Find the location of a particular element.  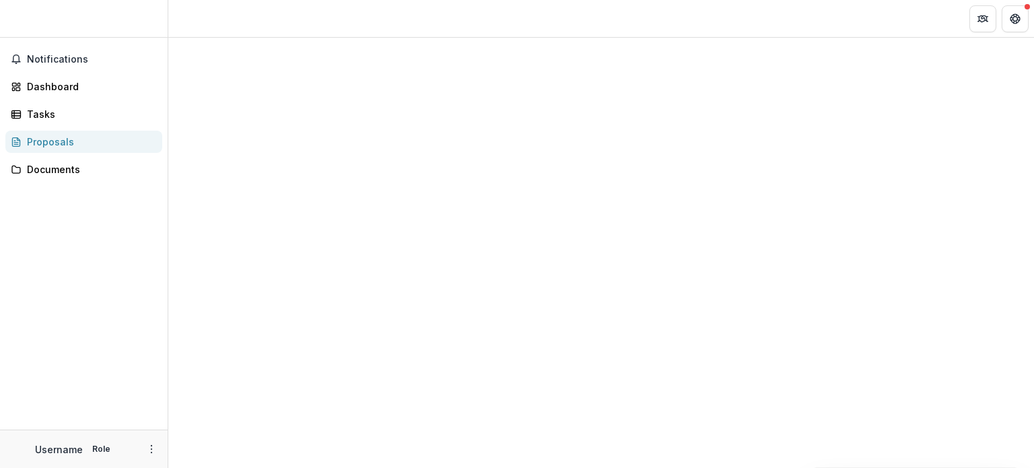

a: Tasks is located at coordinates (83, 114).